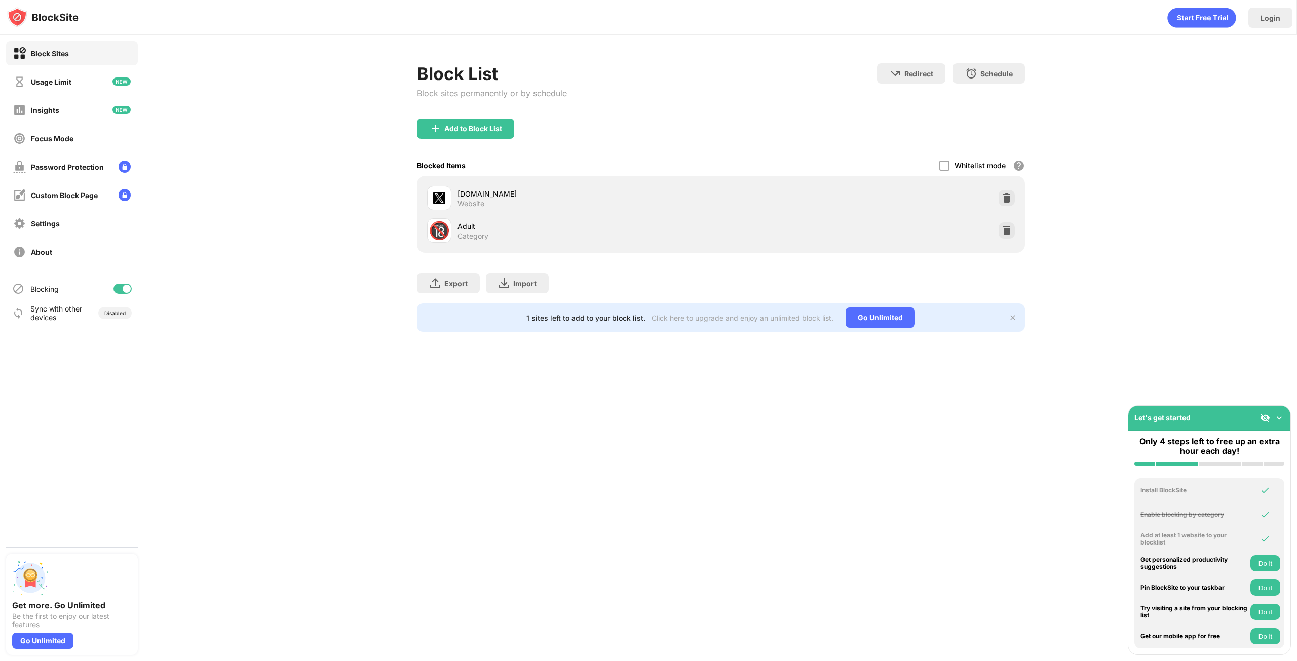 This screenshot has width=1297, height=661. Describe the element at coordinates (441, 165) in the screenshot. I see `div: Blocked Items` at that location.